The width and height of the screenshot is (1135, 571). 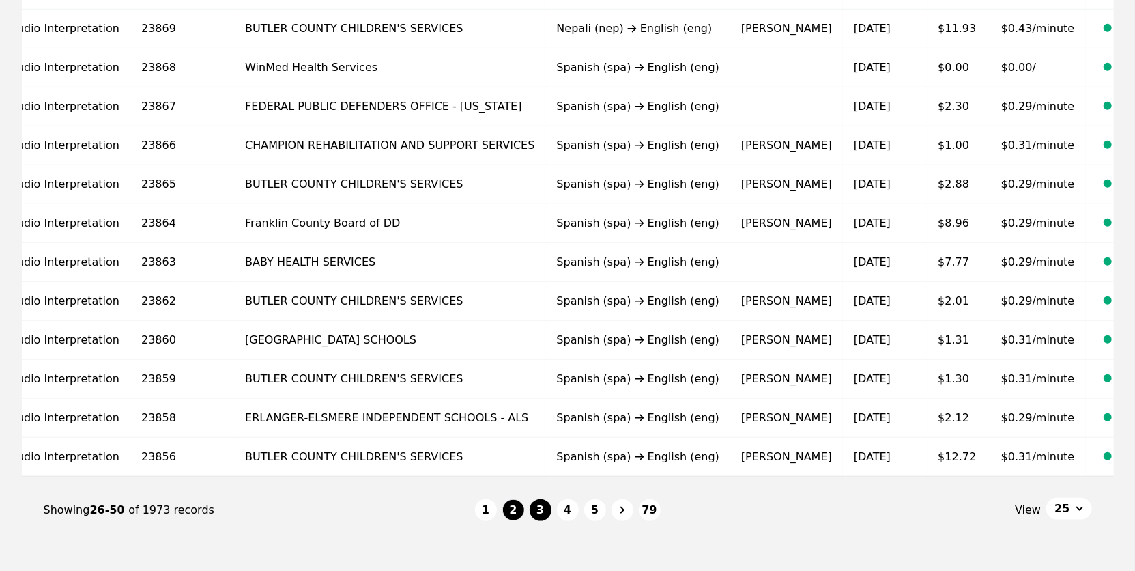 What do you see at coordinates (182, 184) in the screenshot?
I see `td: 23865` at bounding box center [182, 184].